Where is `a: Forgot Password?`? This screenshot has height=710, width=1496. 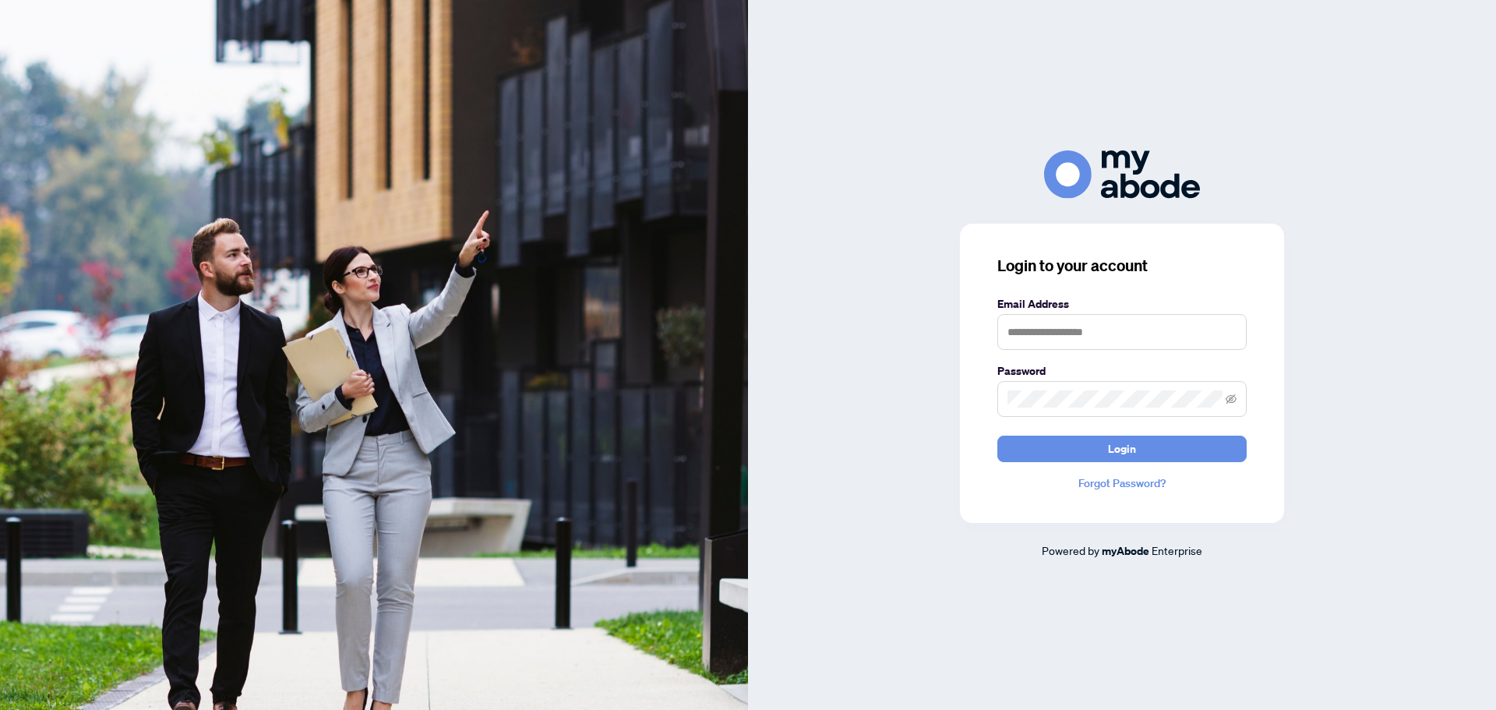
a: Forgot Password? is located at coordinates (1122, 483).